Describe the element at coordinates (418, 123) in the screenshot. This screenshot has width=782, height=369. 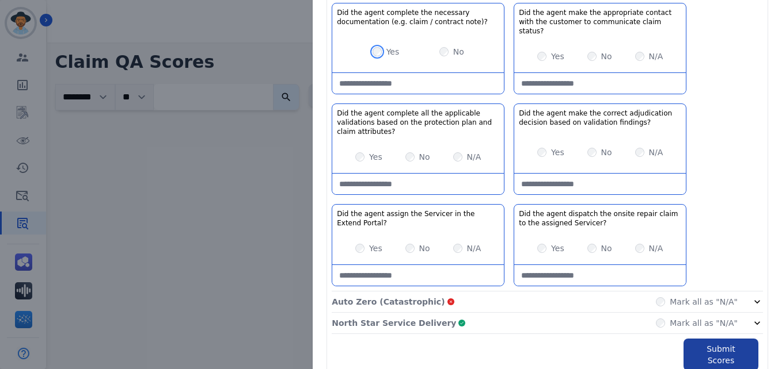
I see `h3: Did the agent complete all the applicable validations based on the protection plan and claim attr...` at that location.